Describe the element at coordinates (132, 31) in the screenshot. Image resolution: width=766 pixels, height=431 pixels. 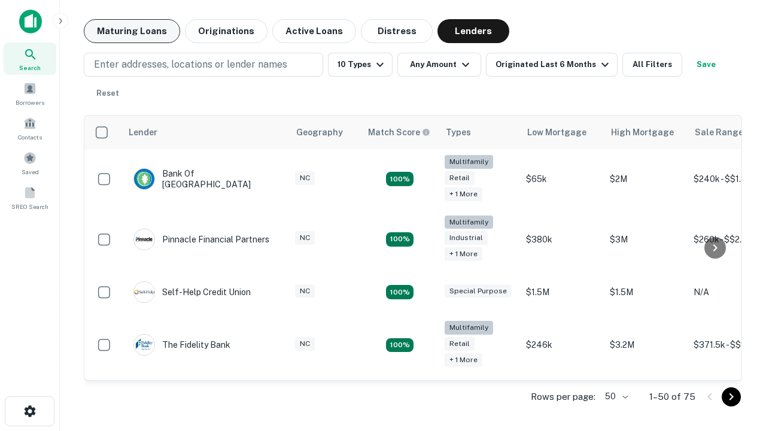
I see `button: Maturing Loans` at that location.